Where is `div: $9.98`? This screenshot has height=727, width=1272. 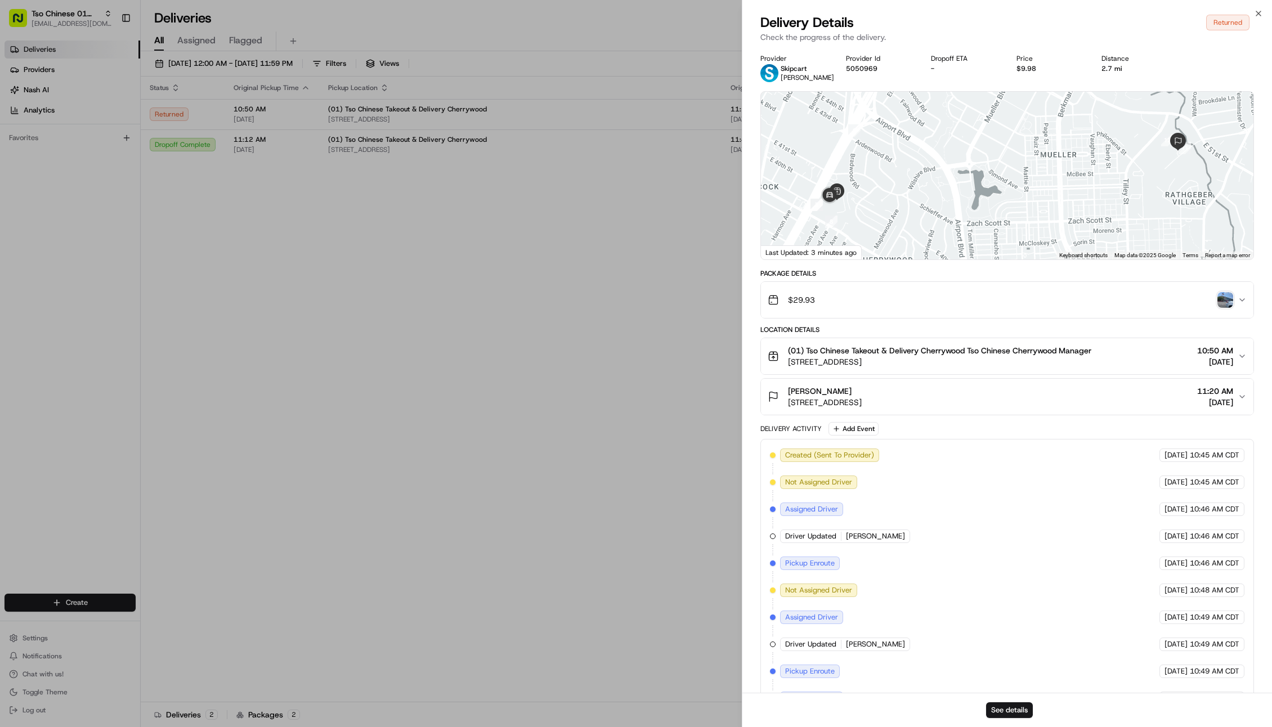
div: $9.98 is located at coordinates (1050, 69).